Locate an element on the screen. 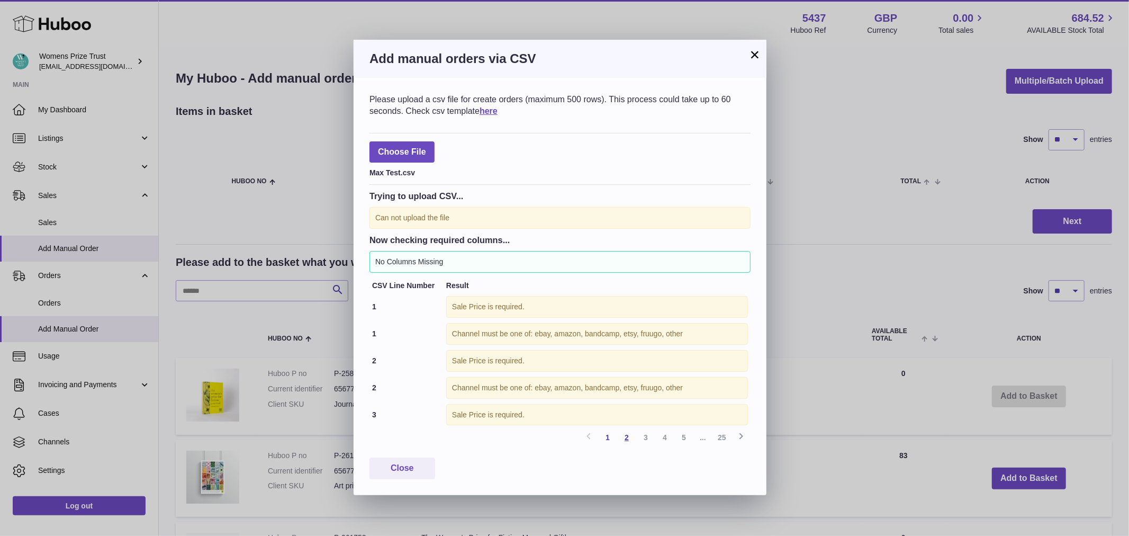  button: Close is located at coordinates (402, 468).